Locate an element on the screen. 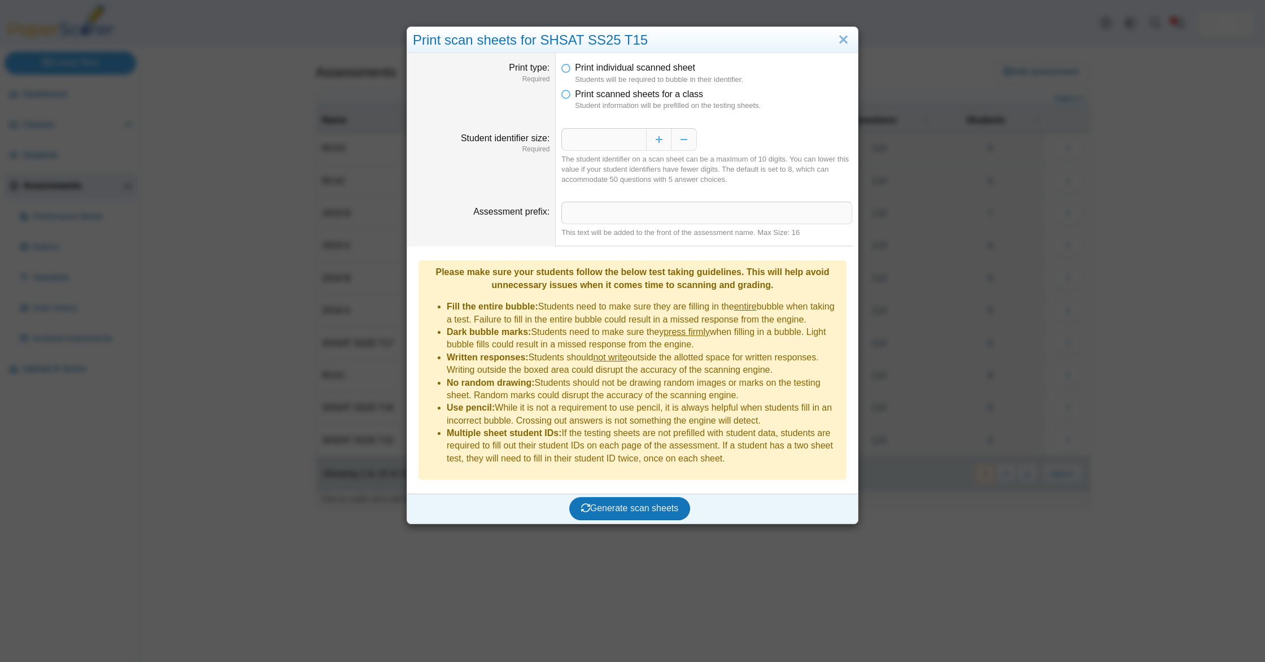  li: If the testing sheets are not prefilled with student data, students are required to fill out thei... is located at coordinates (644, 446).